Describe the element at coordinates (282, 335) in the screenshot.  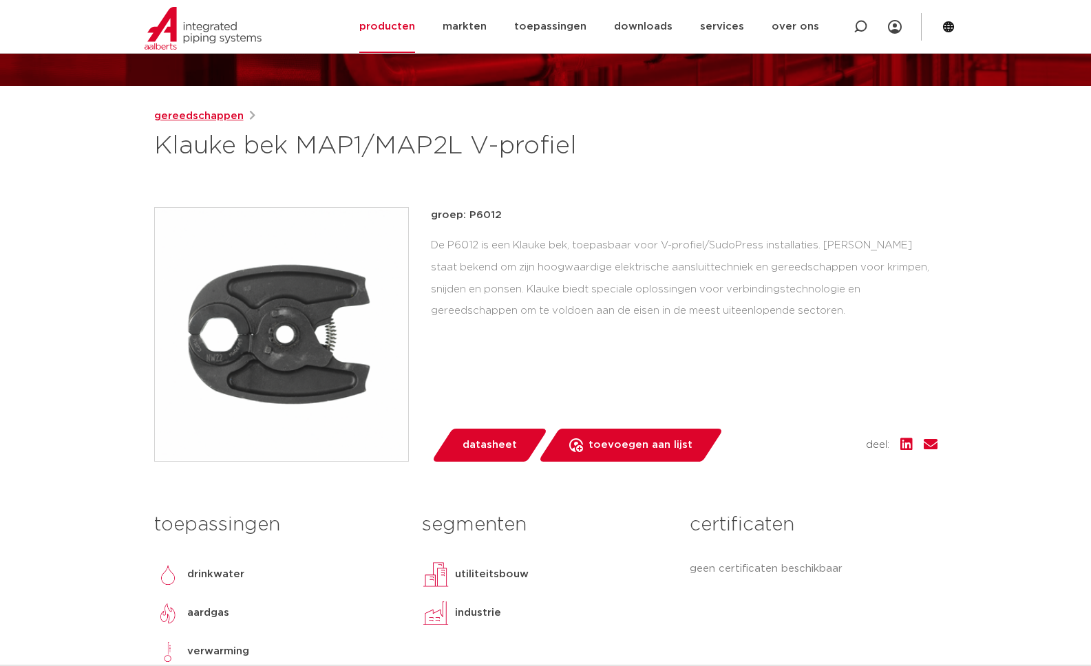
I see `img: Product Image for Klauke bek MAP1/MAP2L V-profiel` at that location.